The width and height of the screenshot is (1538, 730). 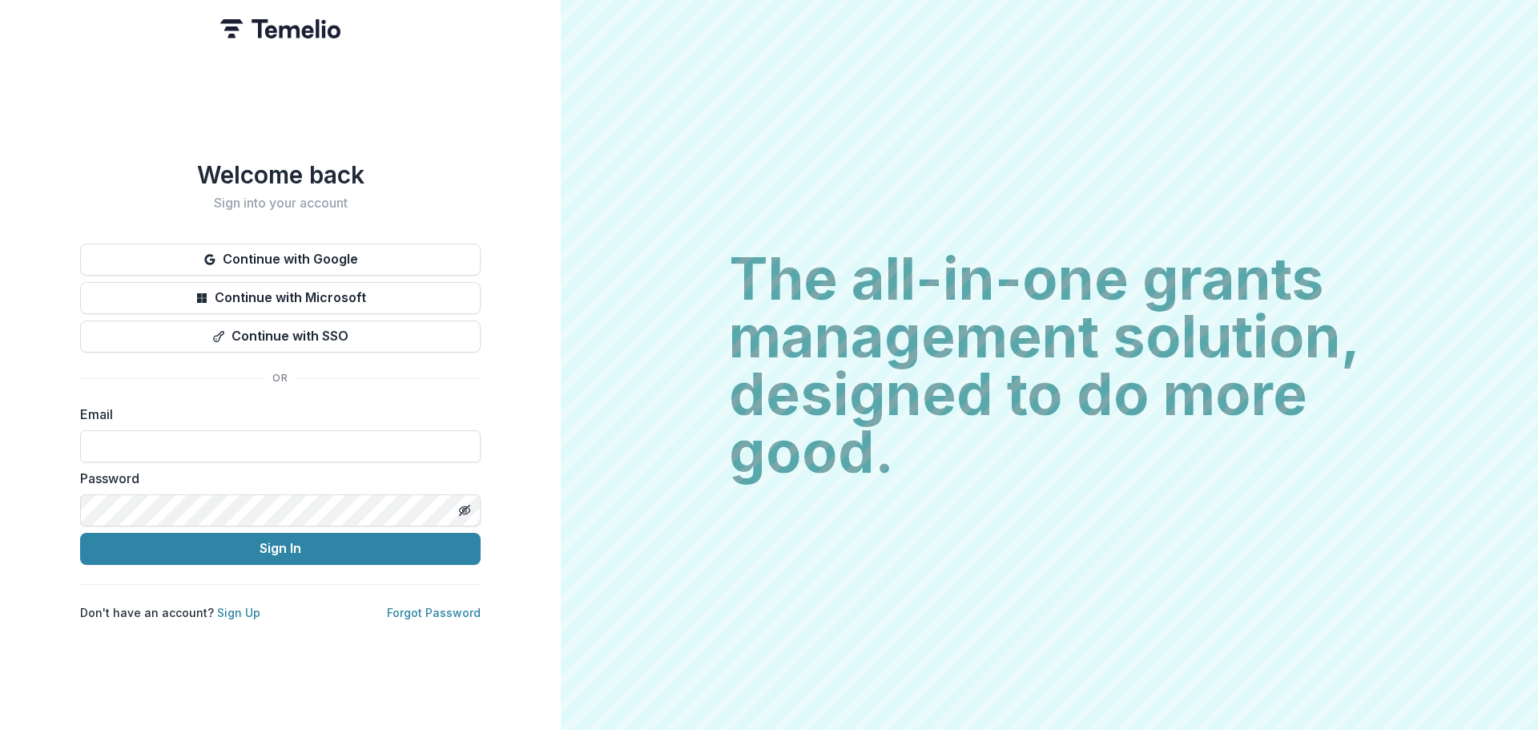 What do you see at coordinates (280, 259) in the screenshot?
I see `button: Continue with Google` at bounding box center [280, 259].